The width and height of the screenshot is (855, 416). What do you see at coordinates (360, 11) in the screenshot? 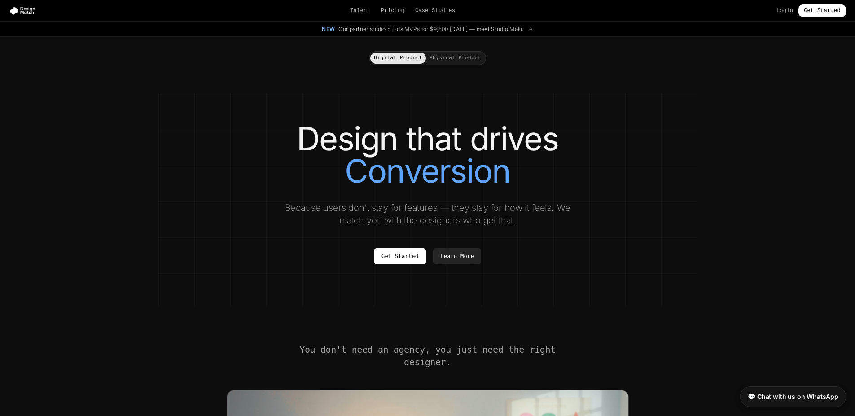
I see `a: Talent` at bounding box center [360, 11].